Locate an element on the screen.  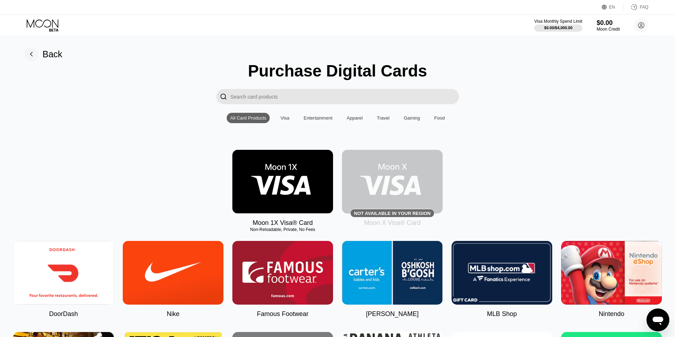
div: Non-Reloadable, Private, No Fees is located at coordinates (282, 229).